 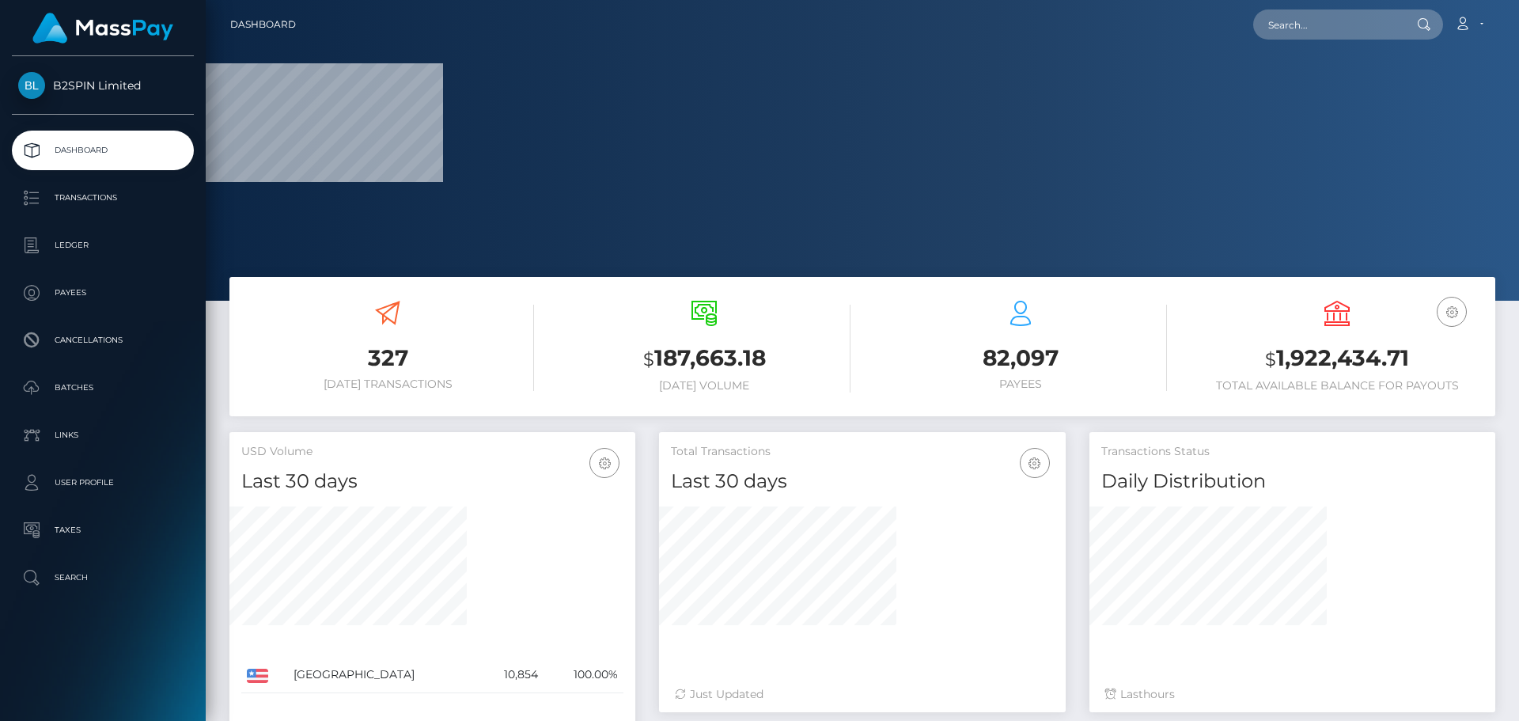 I want to click on div: Just Updated, so click(x=862, y=694).